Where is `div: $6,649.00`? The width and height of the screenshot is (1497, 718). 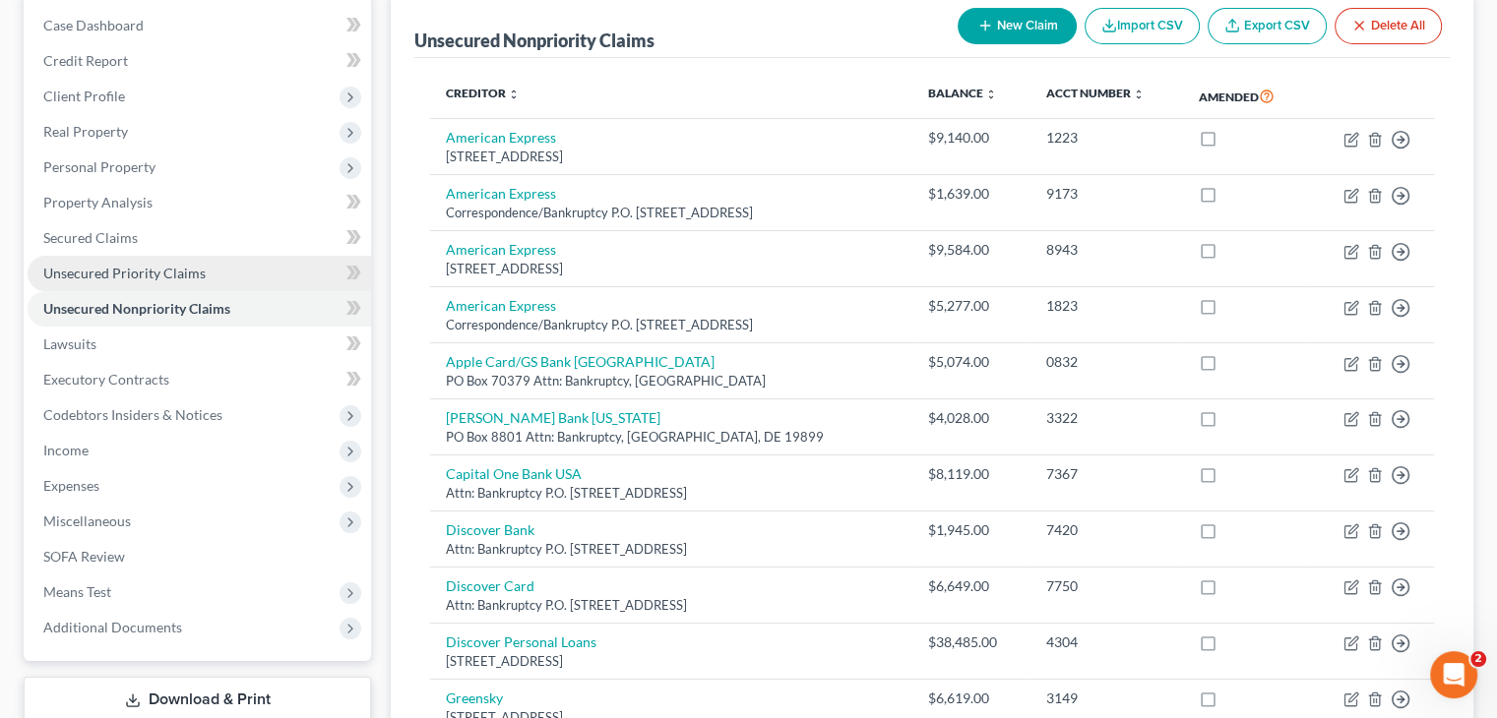 div: $6,649.00 is located at coordinates (971, 587).